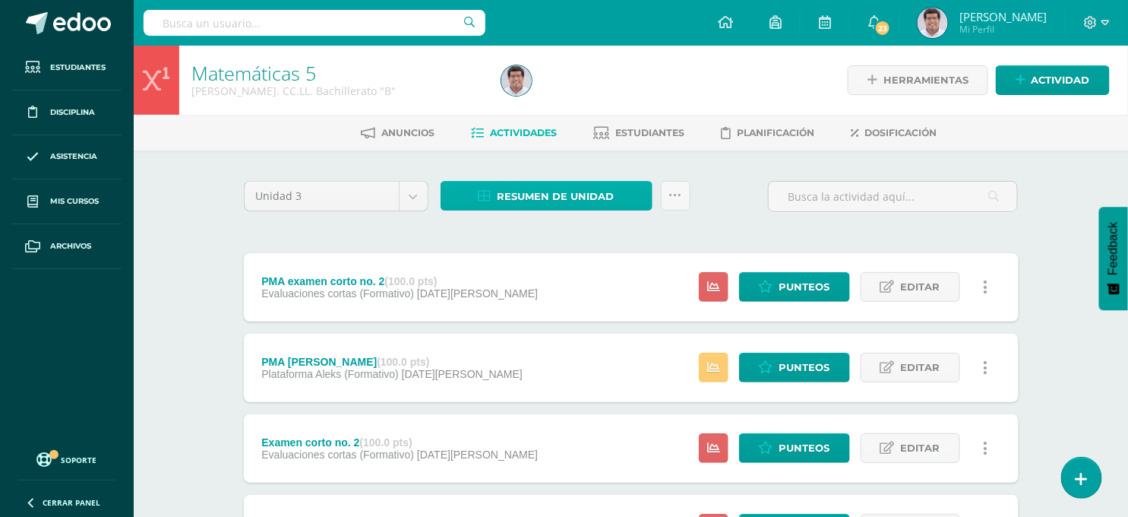 The image size is (1128, 517). Describe the element at coordinates (546, 195) in the screenshot. I see `a: Resumen de unidad` at that location.